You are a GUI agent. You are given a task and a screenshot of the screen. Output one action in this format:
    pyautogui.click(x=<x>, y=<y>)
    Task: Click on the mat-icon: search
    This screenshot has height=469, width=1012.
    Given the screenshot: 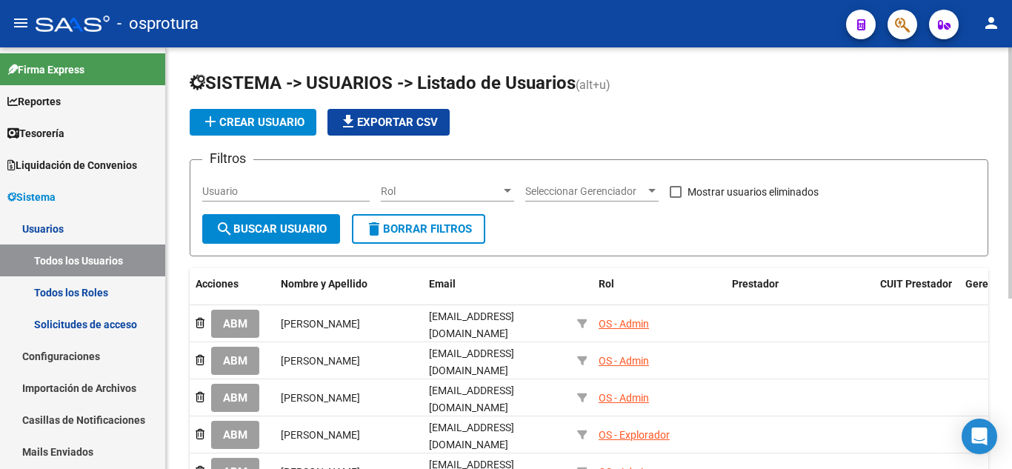 What is the action you would take?
    pyautogui.click(x=225, y=229)
    